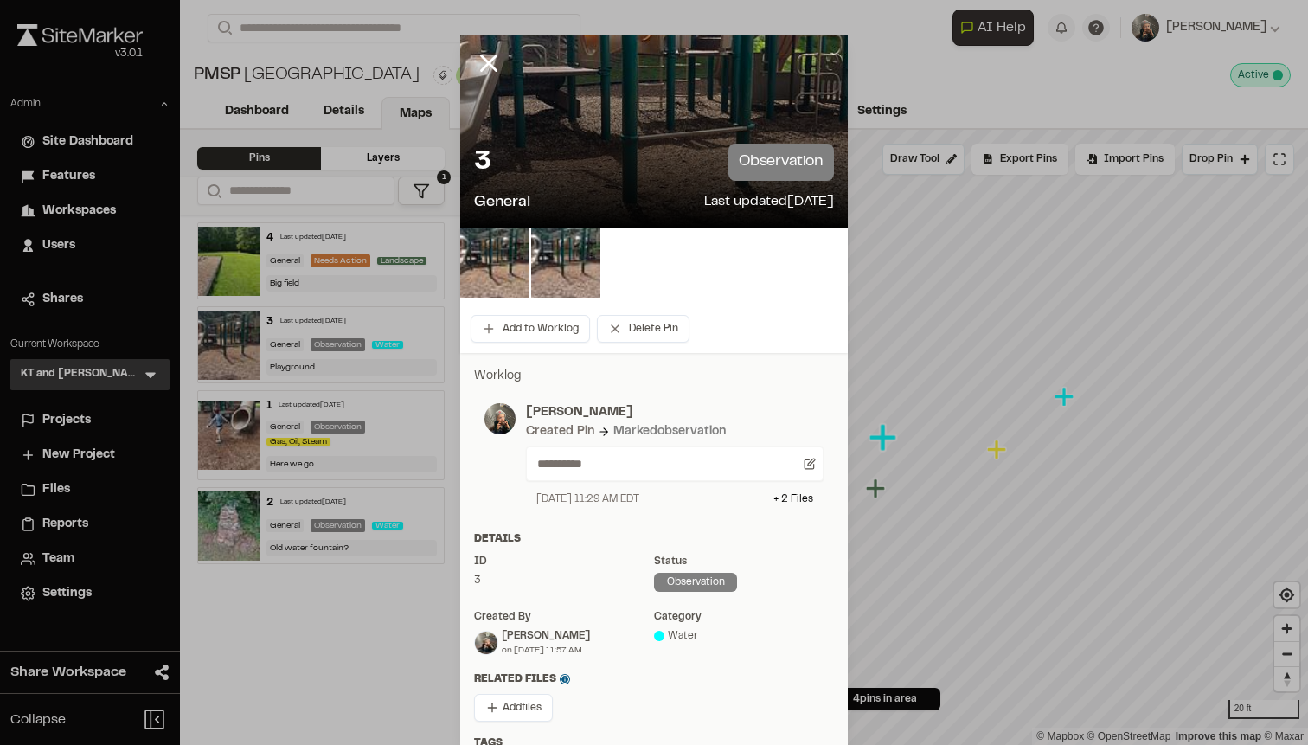 This screenshot has width=1308, height=745. What do you see at coordinates (744, 636) in the screenshot?
I see `div: Water` at bounding box center [744, 636].